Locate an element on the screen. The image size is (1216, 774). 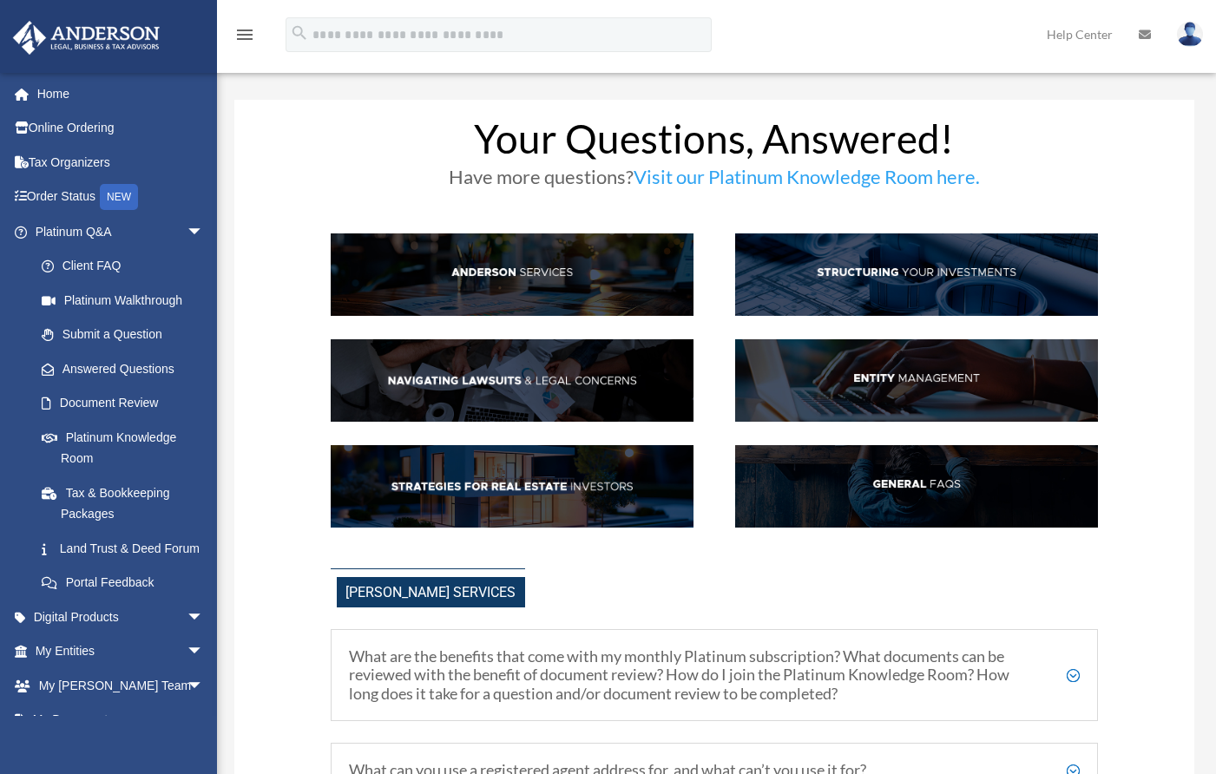
img: StratsRE_hdr is located at coordinates (512, 486).